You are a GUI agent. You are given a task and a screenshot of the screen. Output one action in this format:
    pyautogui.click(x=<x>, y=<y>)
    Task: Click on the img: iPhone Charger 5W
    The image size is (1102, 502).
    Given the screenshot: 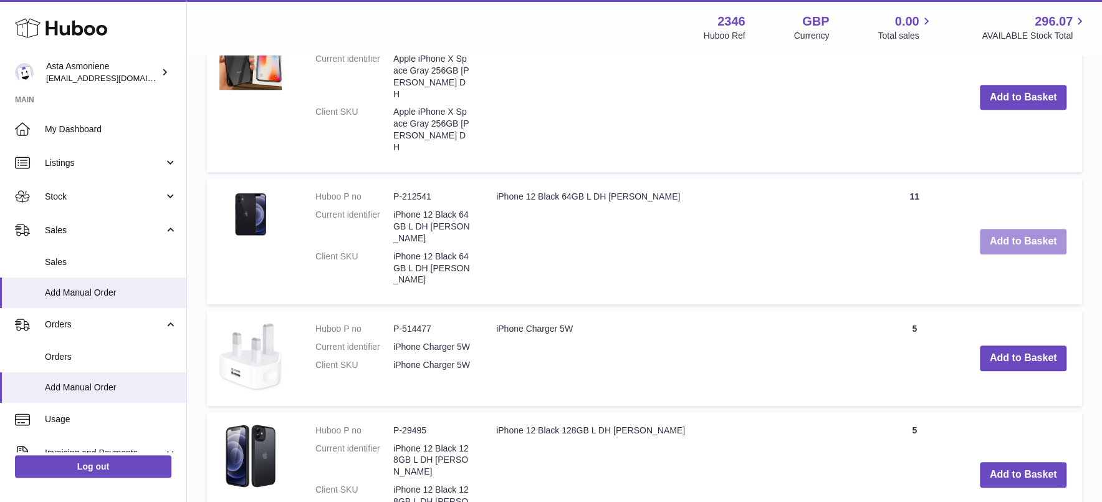 What is the action you would take?
    pyautogui.click(x=250, y=356)
    